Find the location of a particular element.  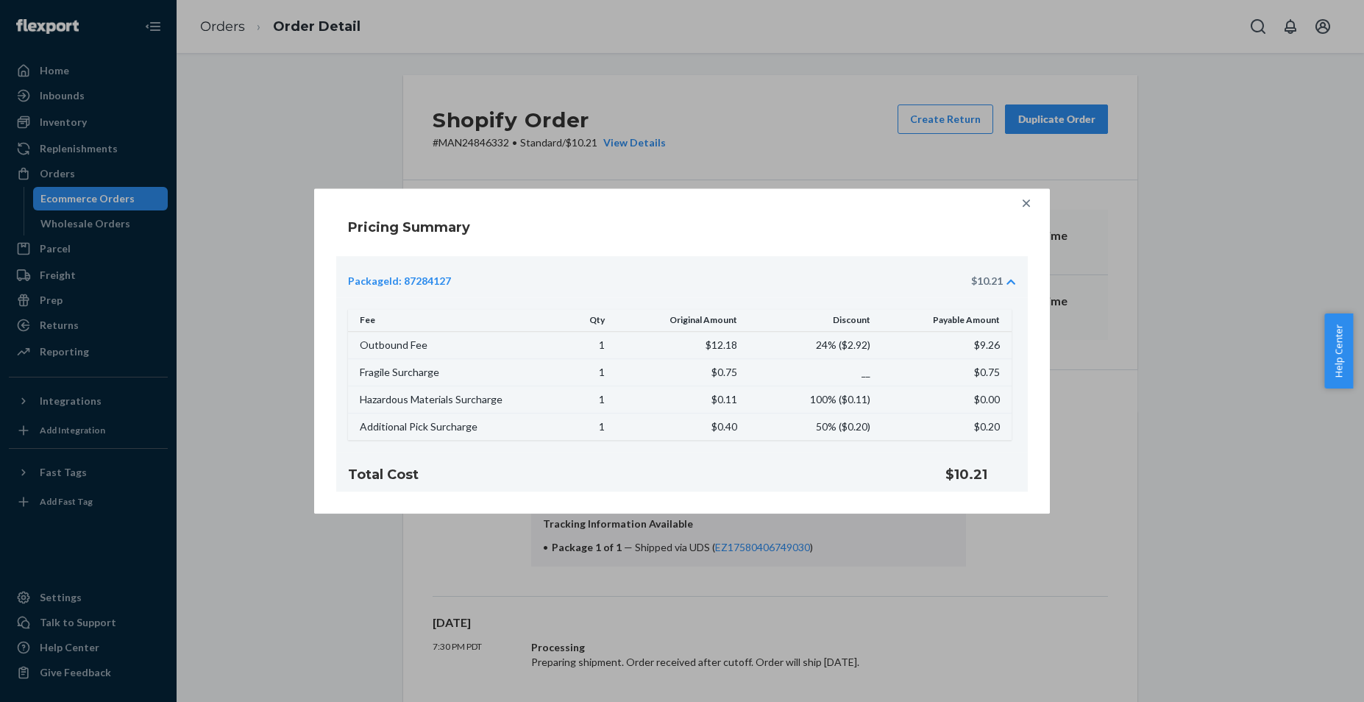

td: Hazardous Materials Surcharge is located at coordinates (447, 399).